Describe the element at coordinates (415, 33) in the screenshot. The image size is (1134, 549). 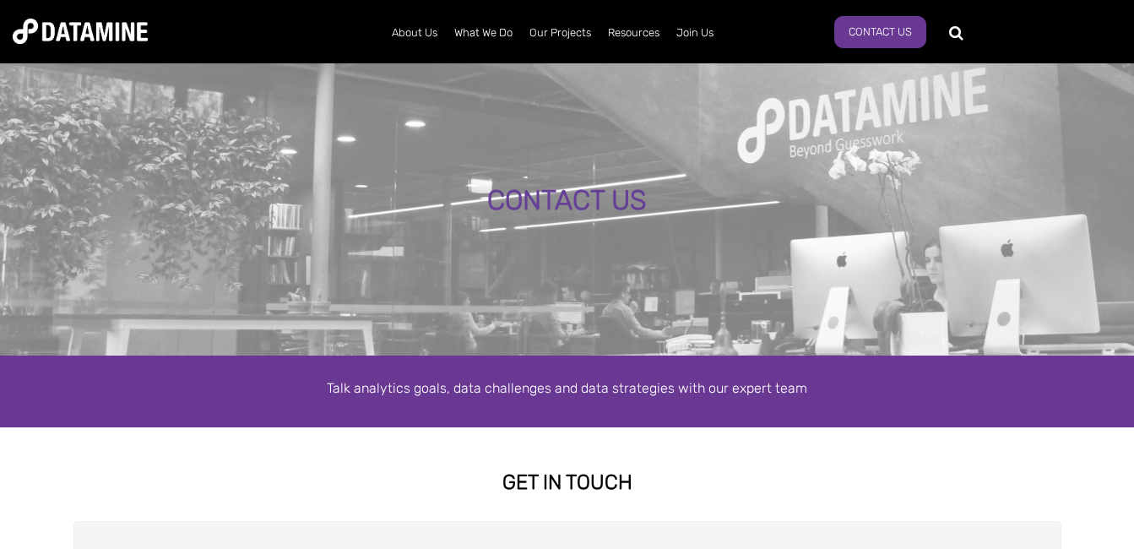
I see `a: About Us` at that location.